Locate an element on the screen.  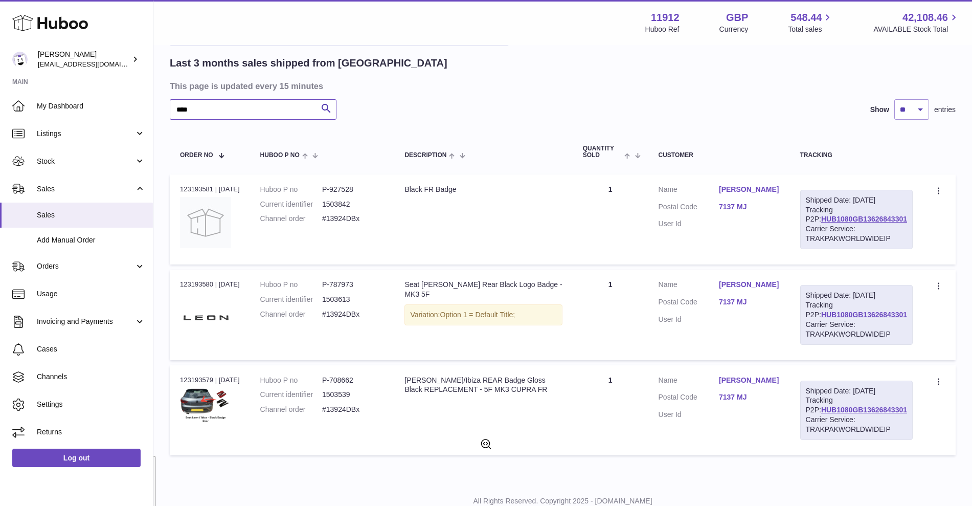
span: Channels is located at coordinates (91, 376).